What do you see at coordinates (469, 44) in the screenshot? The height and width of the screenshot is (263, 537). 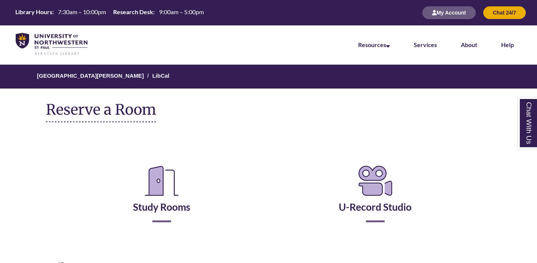 I see `a: About` at bounding box center [469, 44].